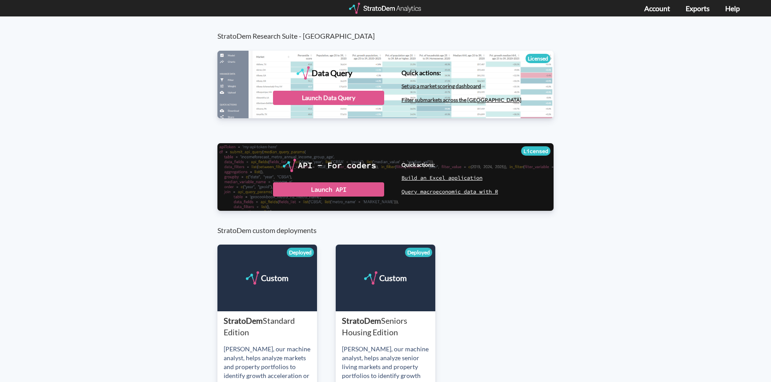 Image resolution: width=771 pixels, height=382 pixels. I want to click on a: Account, so click(657, 8).